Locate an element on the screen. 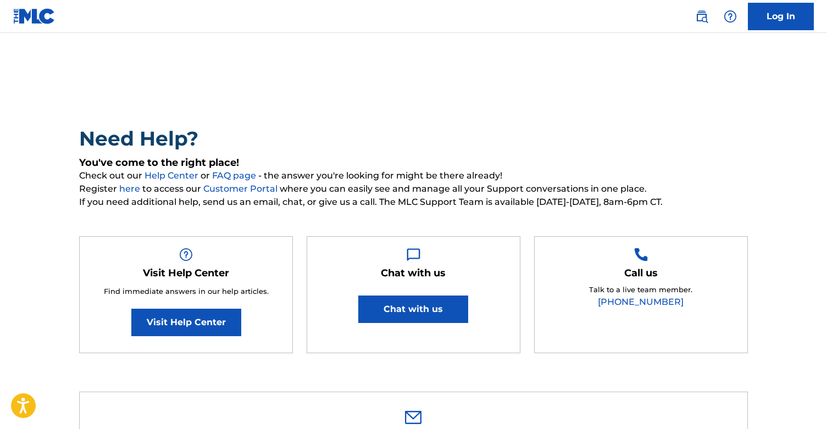  img: help is located at coordinates (731, 16).